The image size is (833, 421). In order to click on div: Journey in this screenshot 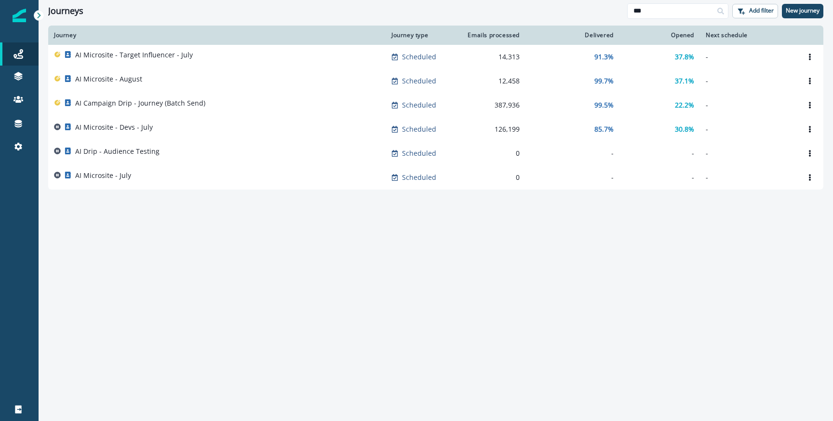, I will do `click(217, 35)`.